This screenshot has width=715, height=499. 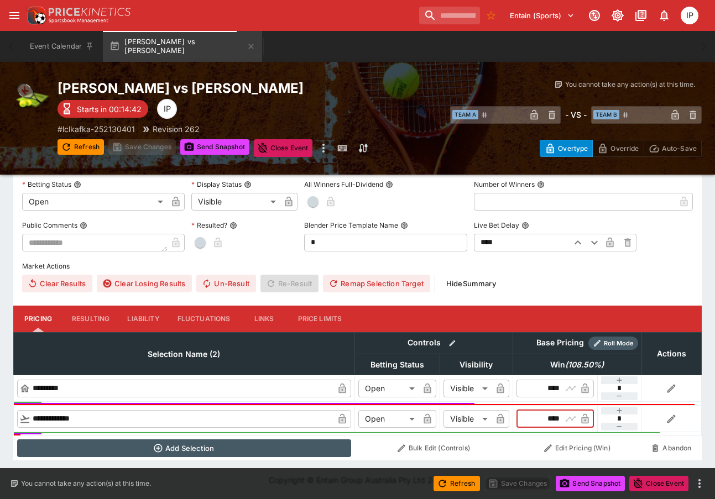 What do you see at coordinates (35, 15) in the screenshot?
I see `img: PriceKinetics Logo` at bounding box center [35, 15].